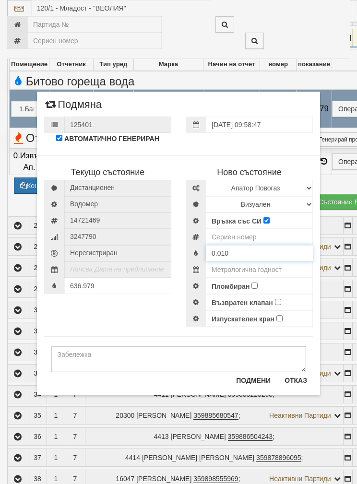 Image resolution: width=357 pixels, height=484 pixels. What do you see at coordinates (117, 237) in the screenshot?
I see `span: Радио номер` at bounding box center [117, 237].